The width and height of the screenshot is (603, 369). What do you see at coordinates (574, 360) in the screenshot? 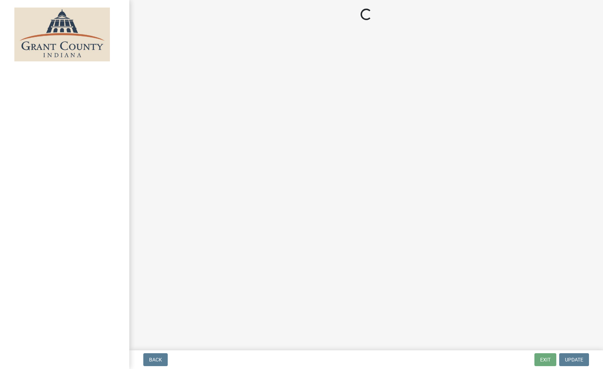
I see `span: Update` at bounding box center [574, 360].